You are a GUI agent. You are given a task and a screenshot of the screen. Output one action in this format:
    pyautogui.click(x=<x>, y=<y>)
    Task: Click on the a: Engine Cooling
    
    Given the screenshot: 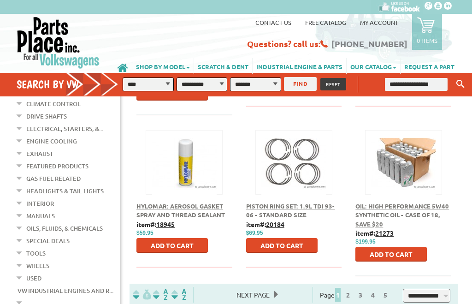 What is the action you would take?
    pyautogui.click(x=52, y=141)
    